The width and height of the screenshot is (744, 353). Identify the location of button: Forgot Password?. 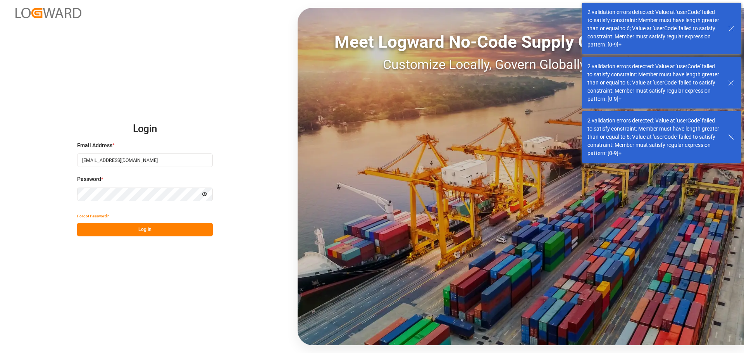
(93, 216).